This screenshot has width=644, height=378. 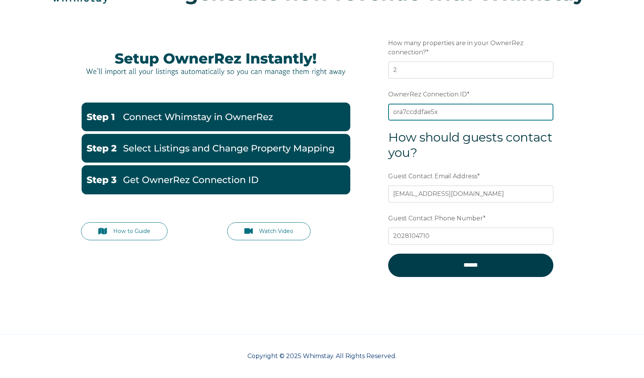 What do you see at coordinates (435, 218) in the screenshot?
I see `span: Guest Contact Phone Number` at bounding box center [435, 218].